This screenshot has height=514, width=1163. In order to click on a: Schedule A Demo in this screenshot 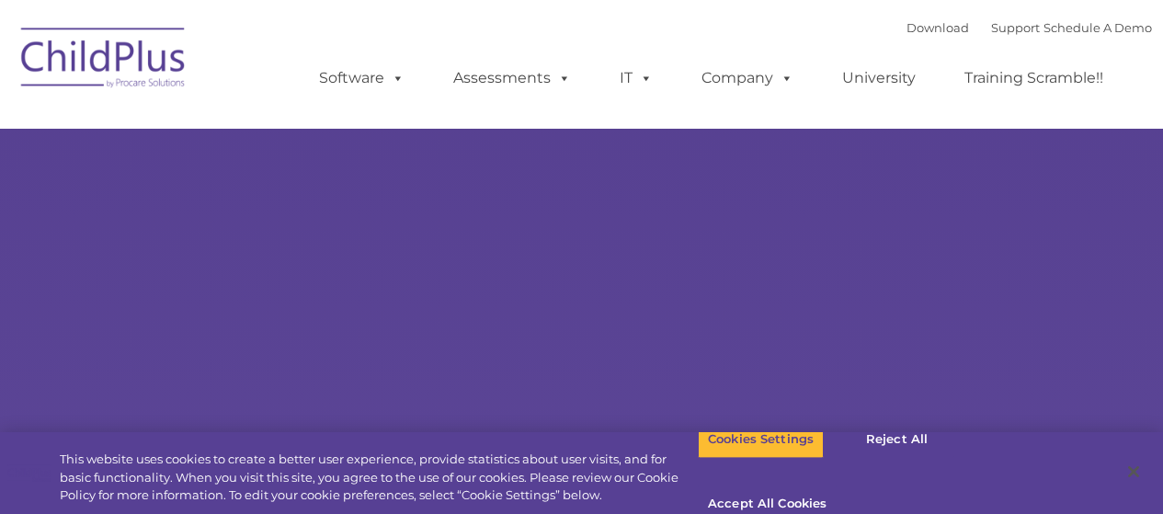, I will do `click(1098, 28)`.